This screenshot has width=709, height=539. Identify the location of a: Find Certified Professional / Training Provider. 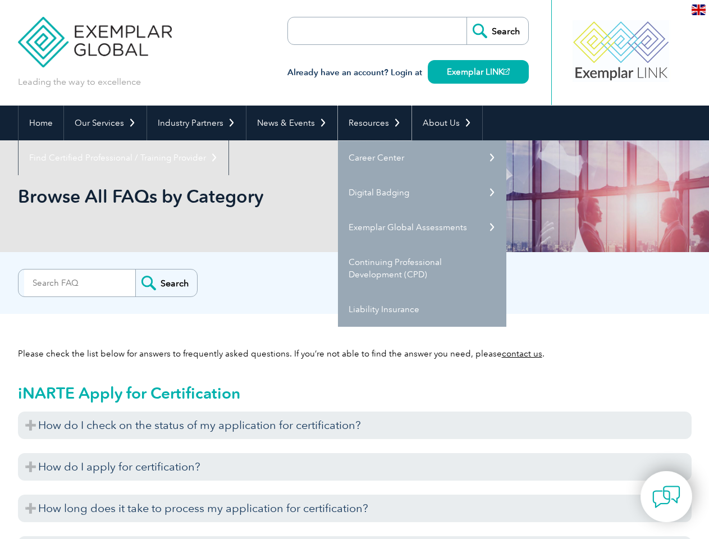
(124, 158).